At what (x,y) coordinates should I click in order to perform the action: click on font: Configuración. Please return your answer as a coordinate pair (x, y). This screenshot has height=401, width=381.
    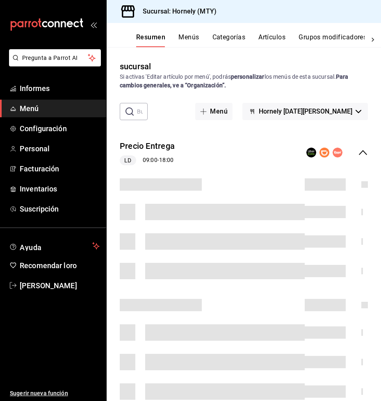
    Looking at the image, I should click on (43, 128).